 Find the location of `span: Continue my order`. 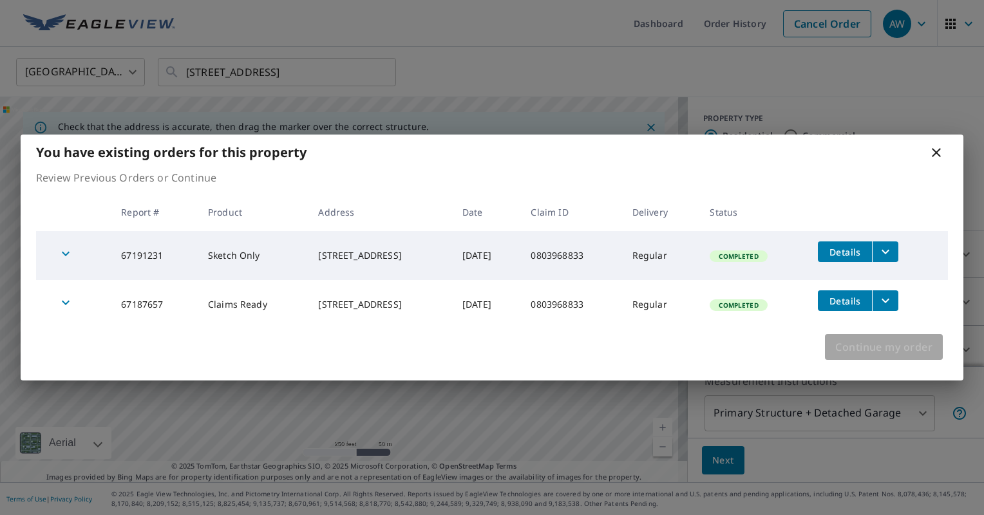

span: Continue my order is located at coordinates (884, 347).